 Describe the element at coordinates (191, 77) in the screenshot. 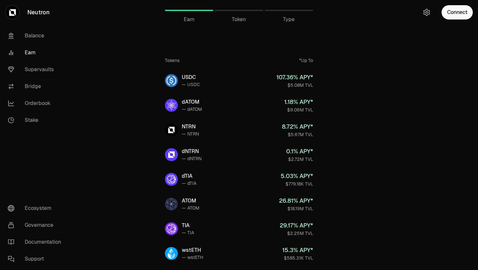

I see `div: USDC` at that location.